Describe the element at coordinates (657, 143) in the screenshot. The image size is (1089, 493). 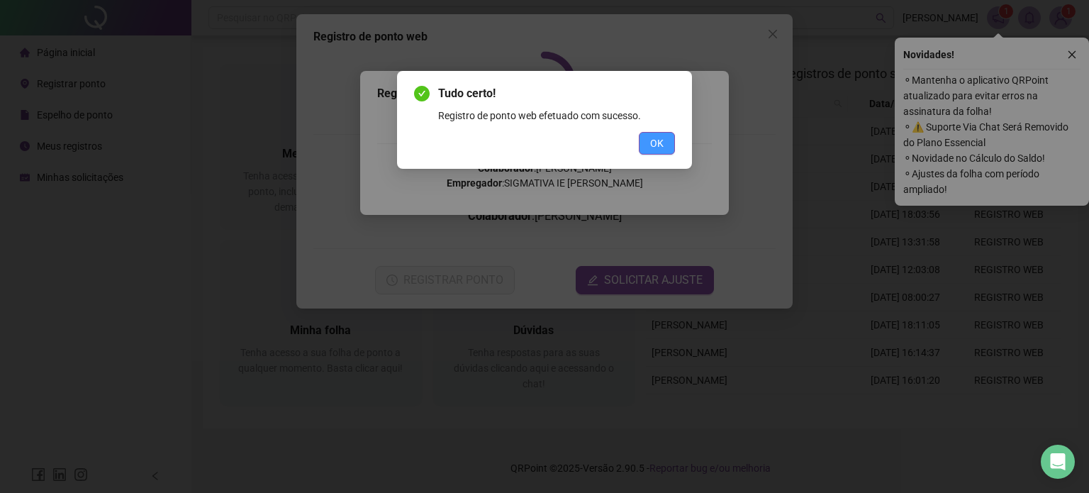
I see `button: OK` at that location.